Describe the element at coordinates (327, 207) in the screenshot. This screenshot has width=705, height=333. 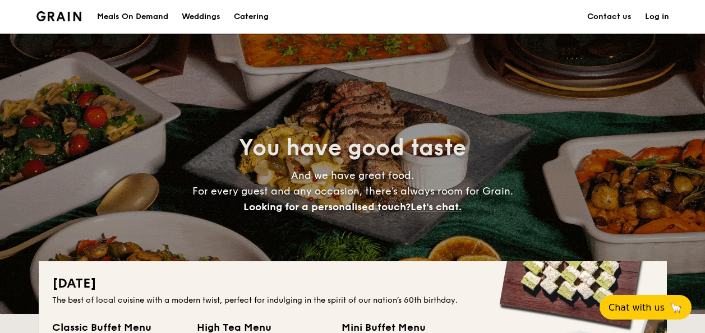
I see `span: Looking for a personalised touch?` at that location.